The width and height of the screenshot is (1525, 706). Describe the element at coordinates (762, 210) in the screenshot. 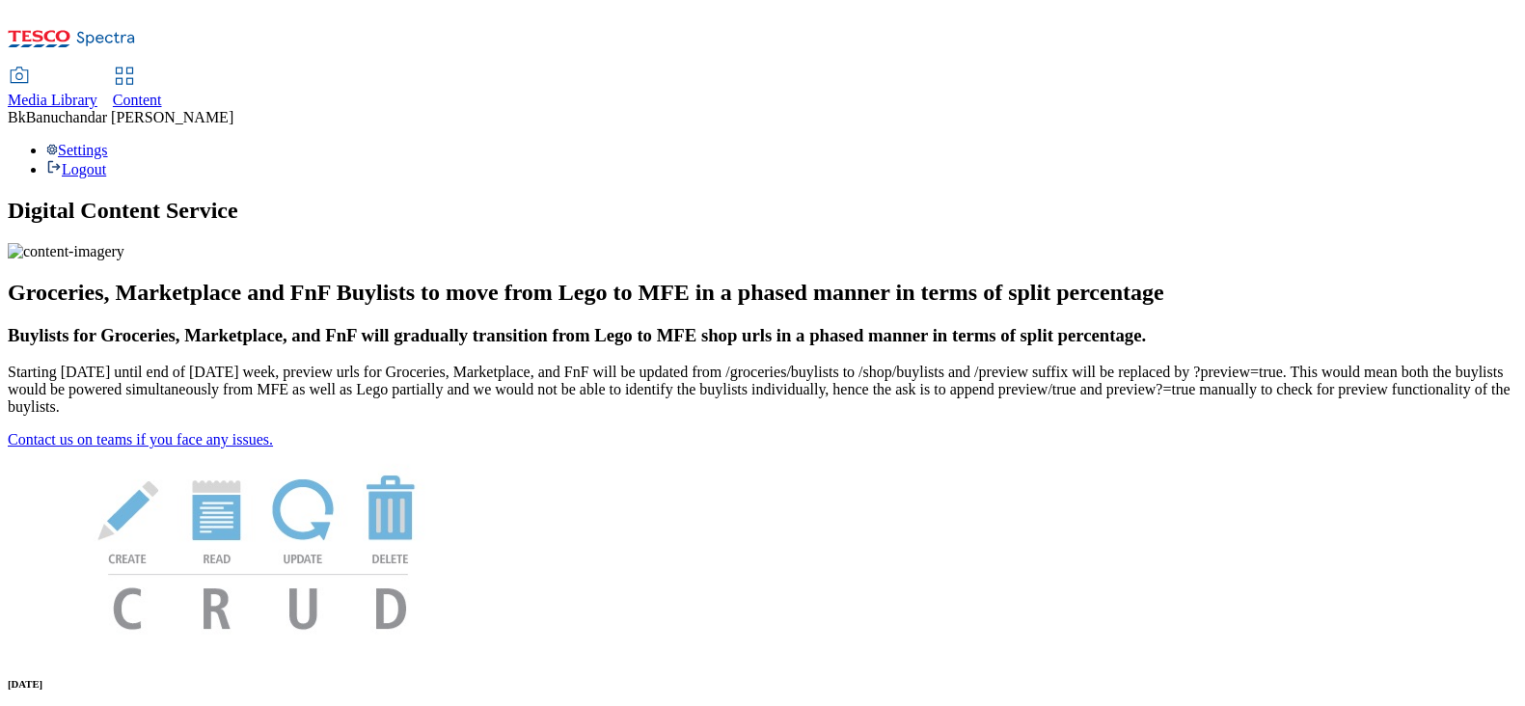

I see `h1: Digital Content Service` at that location.